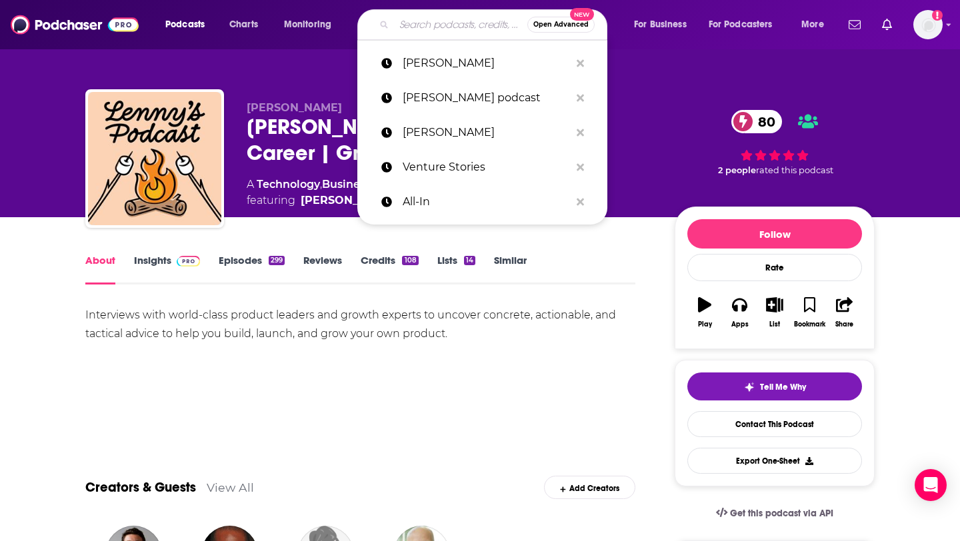 Image resolution: width=960 pixels, height=541 pixels. I want to click on span: Monitoring, so click(307, 25).